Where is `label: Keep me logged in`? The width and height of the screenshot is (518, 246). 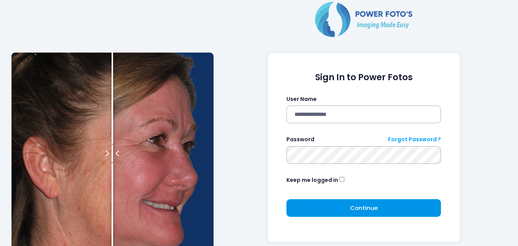 label: Keep me logged in is located at coordinates (312, 180).